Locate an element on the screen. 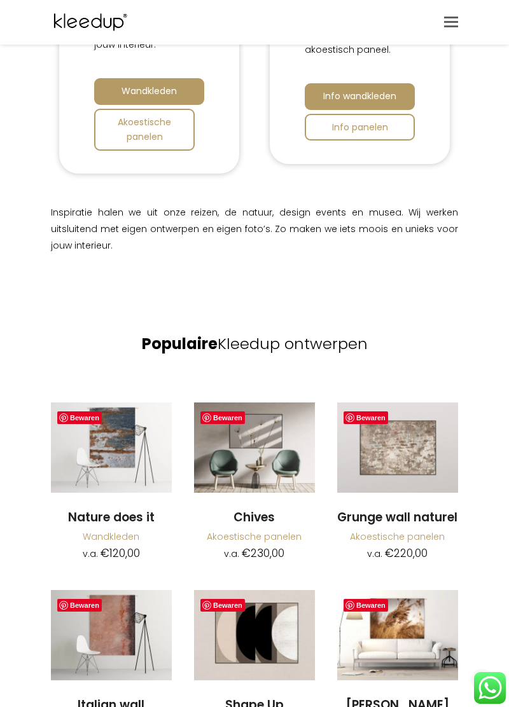  h2: Kleedup ontwerpen is located at coordinates (254, 344).